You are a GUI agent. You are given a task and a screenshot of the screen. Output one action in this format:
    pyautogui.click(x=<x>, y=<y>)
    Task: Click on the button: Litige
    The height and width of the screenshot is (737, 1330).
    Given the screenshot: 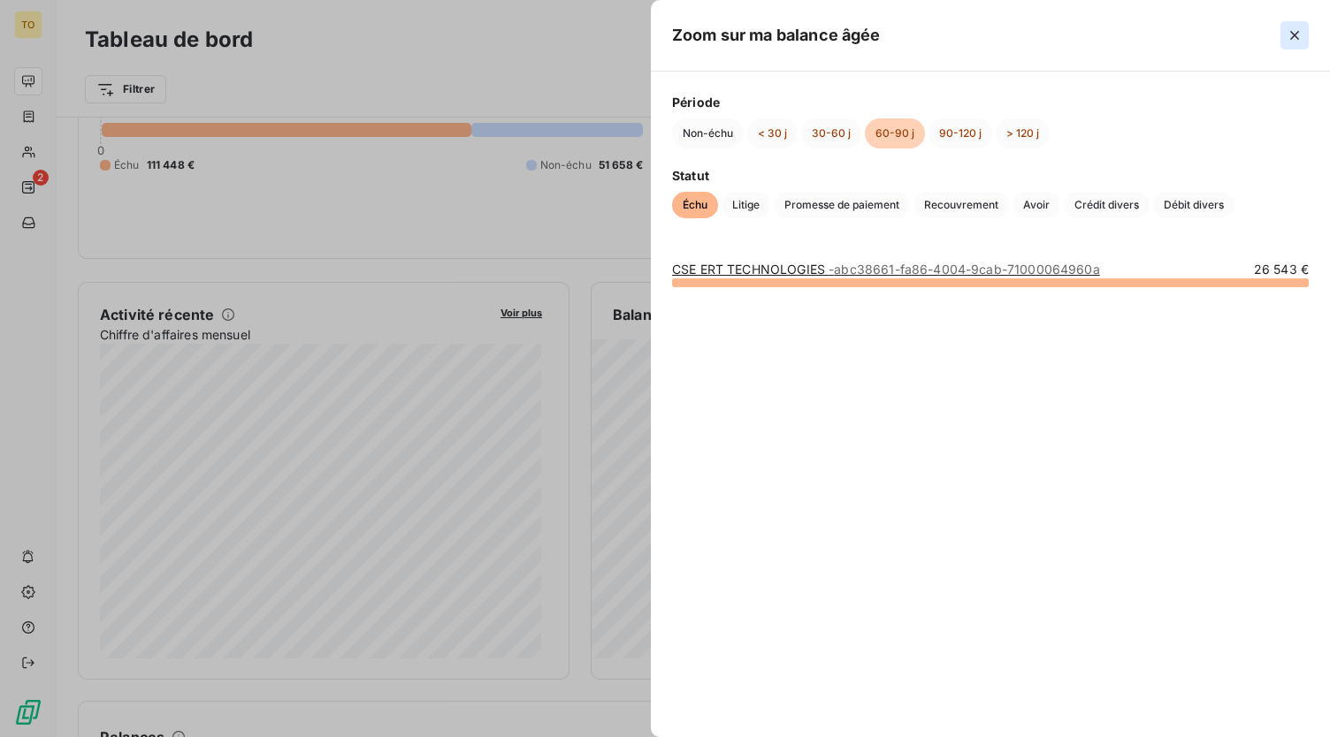 What is the action you would take?
    pyautogui.click(x=745, y=205)
    